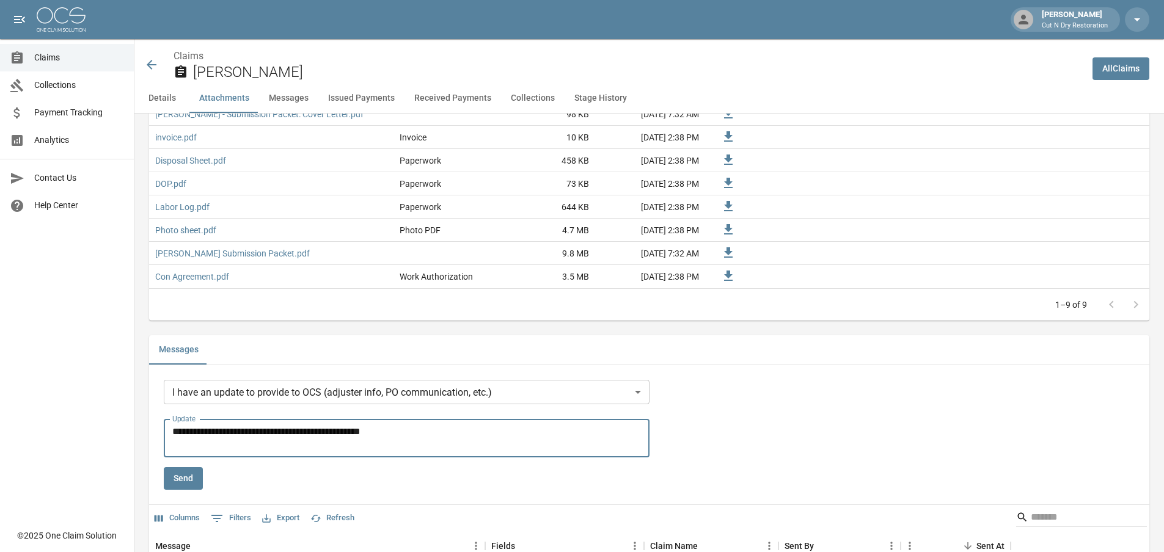 The image size is (1164, 552). What do you see at coordinates (549, 207) in the screenshot?
I see `div: 644 KB` at bounding box center [549, 207].